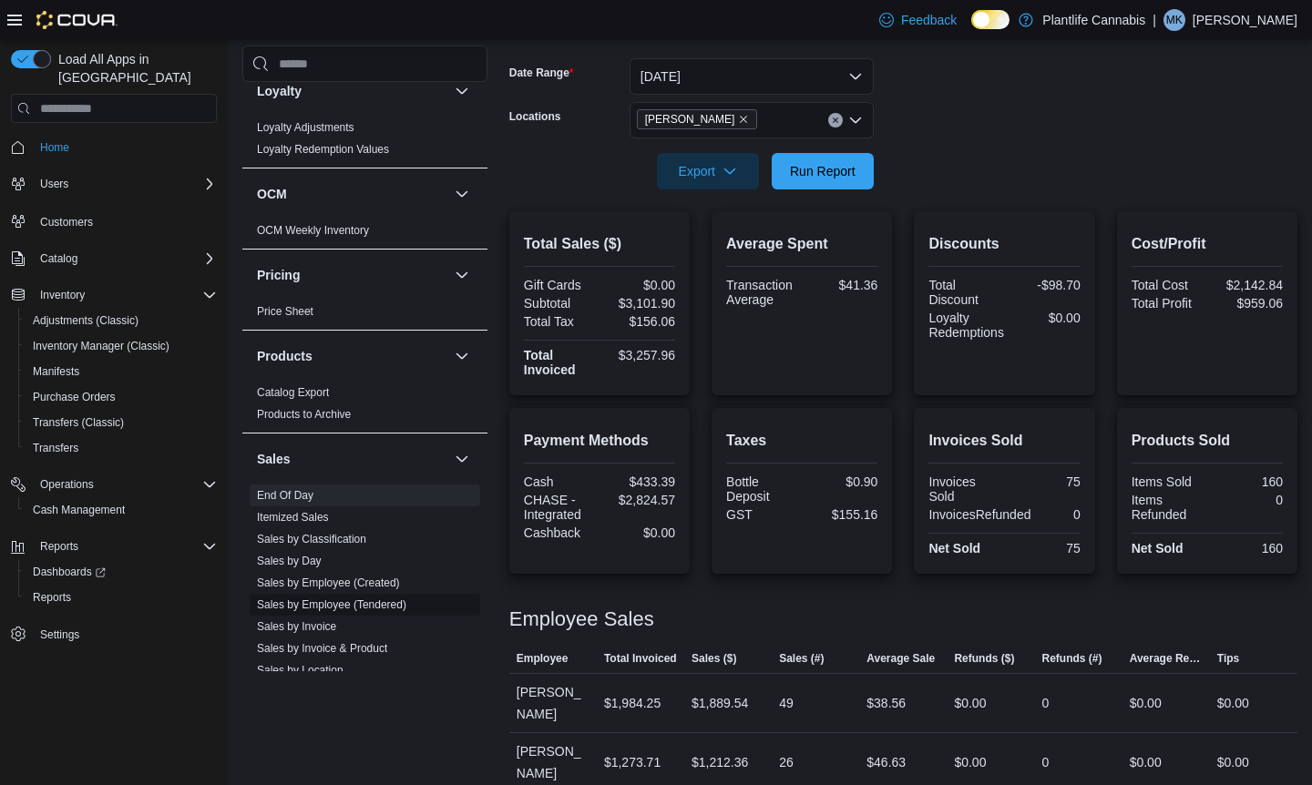 This screenshot has width=1312, height=785. What do you see at coordinates (58, 259) in the screenshot?
I see `button: Catalog` at bounding box center [58, 259].